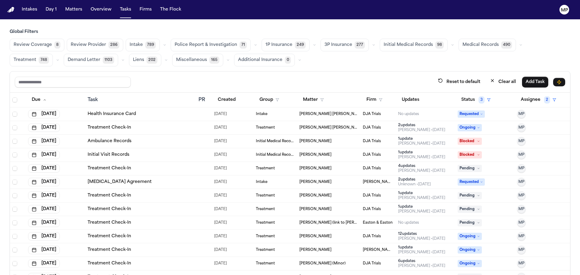 This screenshot has width=580, height=275. What do you see at coordinates (481, 100) in the screenshot?
I see `span: 3` at bounding box center [481, 100].